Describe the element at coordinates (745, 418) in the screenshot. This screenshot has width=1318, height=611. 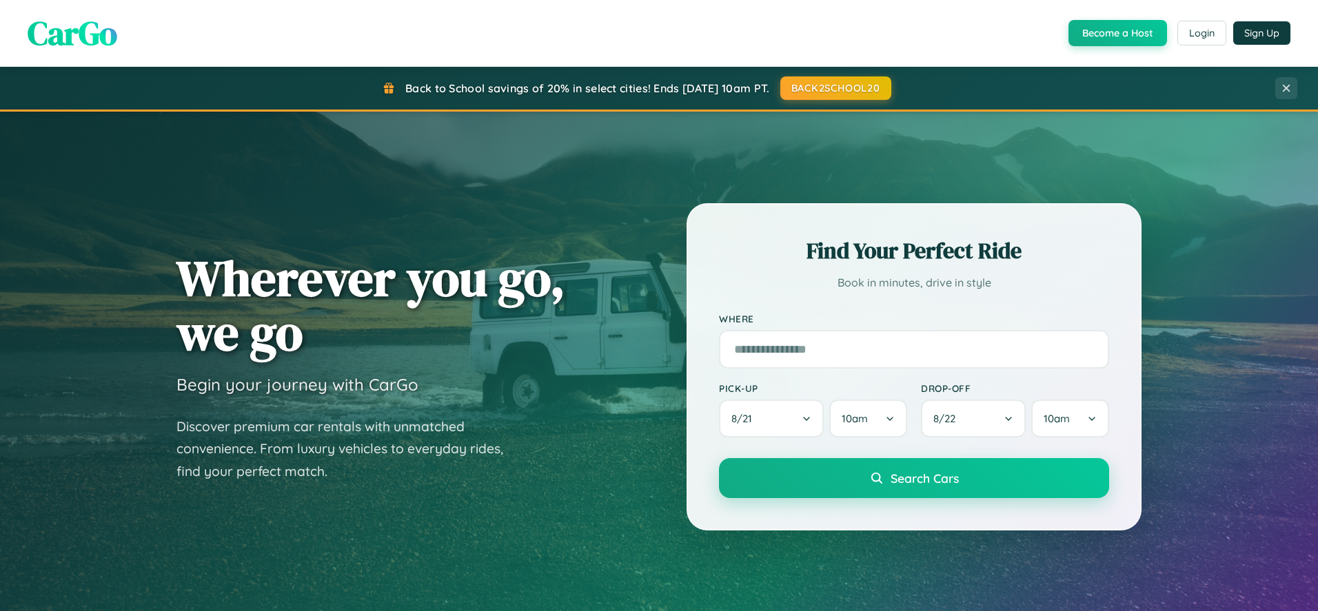
I see `span: 8 / 21` at that location.